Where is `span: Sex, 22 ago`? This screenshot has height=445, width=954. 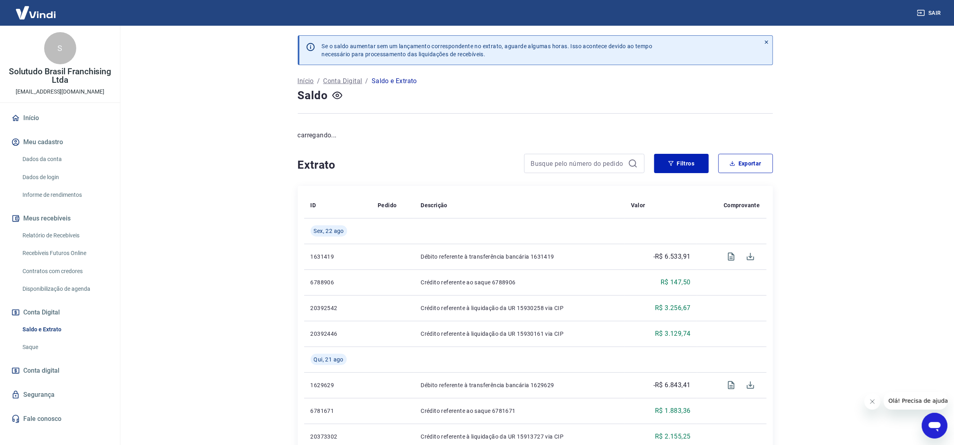 span: Sex, 22 ago is located at coordinates (329, 231).